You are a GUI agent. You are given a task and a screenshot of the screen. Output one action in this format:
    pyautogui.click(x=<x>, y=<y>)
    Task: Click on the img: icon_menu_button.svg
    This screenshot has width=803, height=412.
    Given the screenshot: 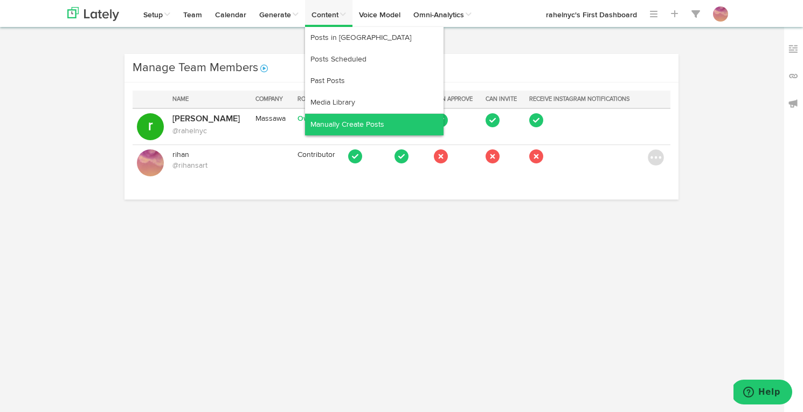 What is the action you would take?
    pyautogui.click(x=656, y=157)
    